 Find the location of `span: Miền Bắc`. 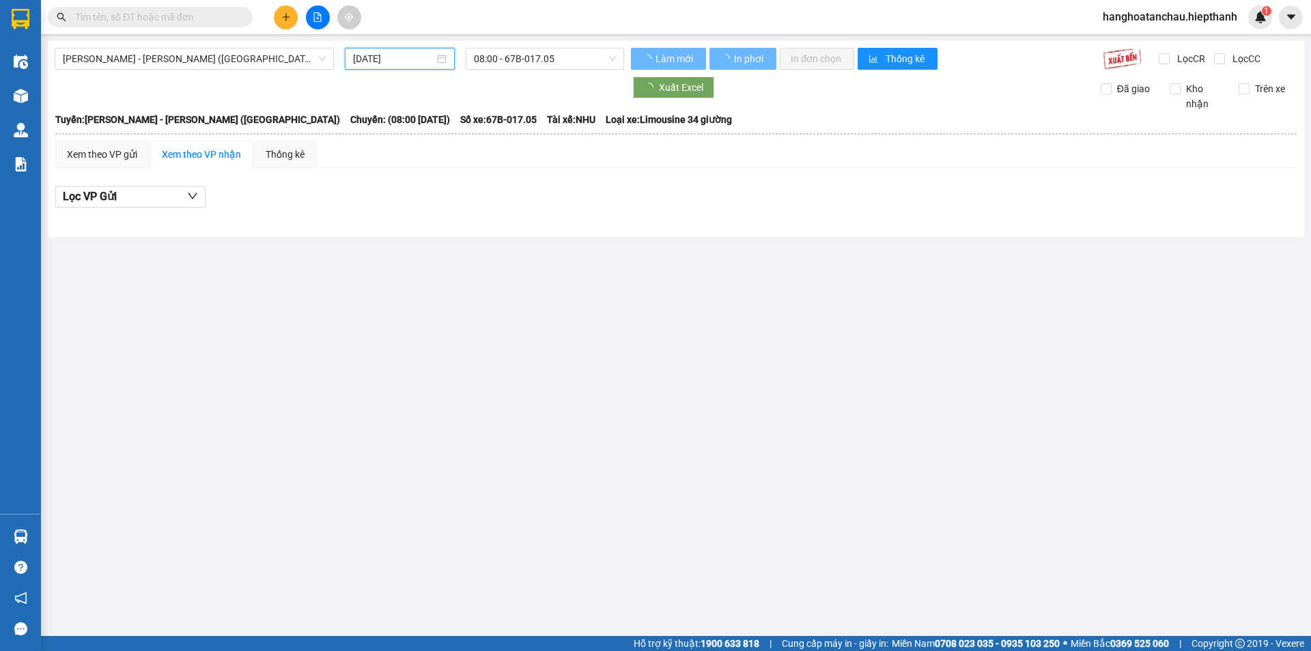

span: Miền Bắc is located at coordinates (1120, 643).